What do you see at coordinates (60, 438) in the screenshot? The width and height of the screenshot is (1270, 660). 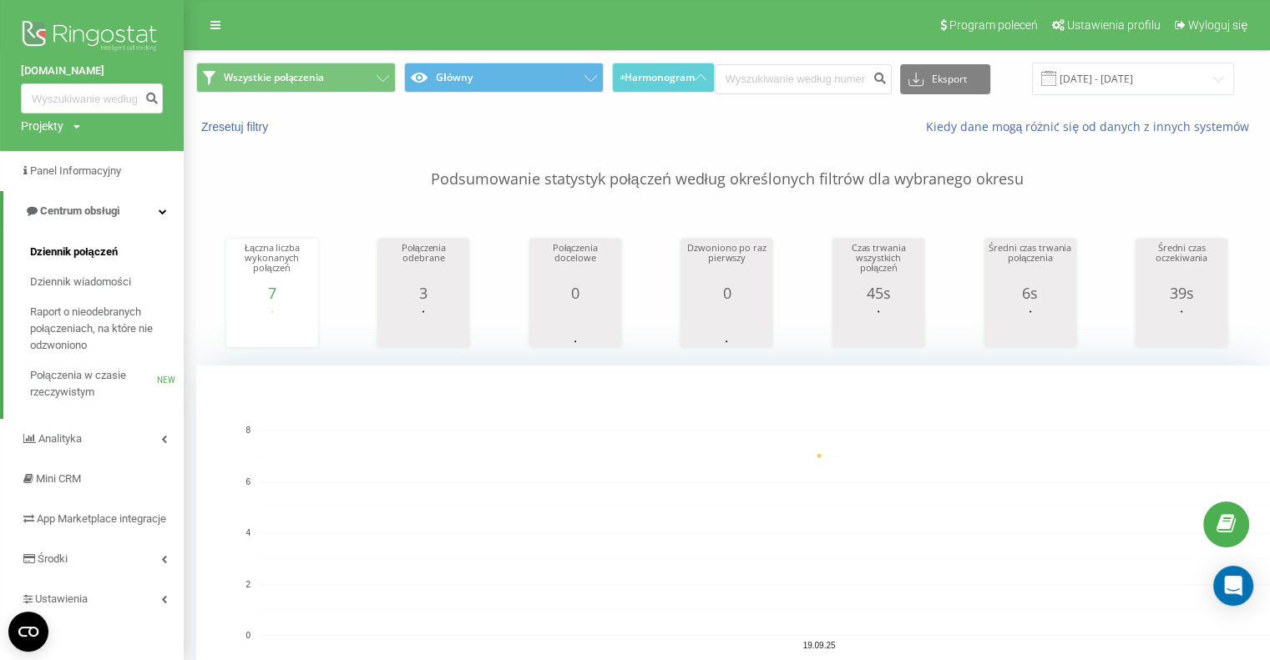 I see `span: Analityka` at bounding box center [60, 438].